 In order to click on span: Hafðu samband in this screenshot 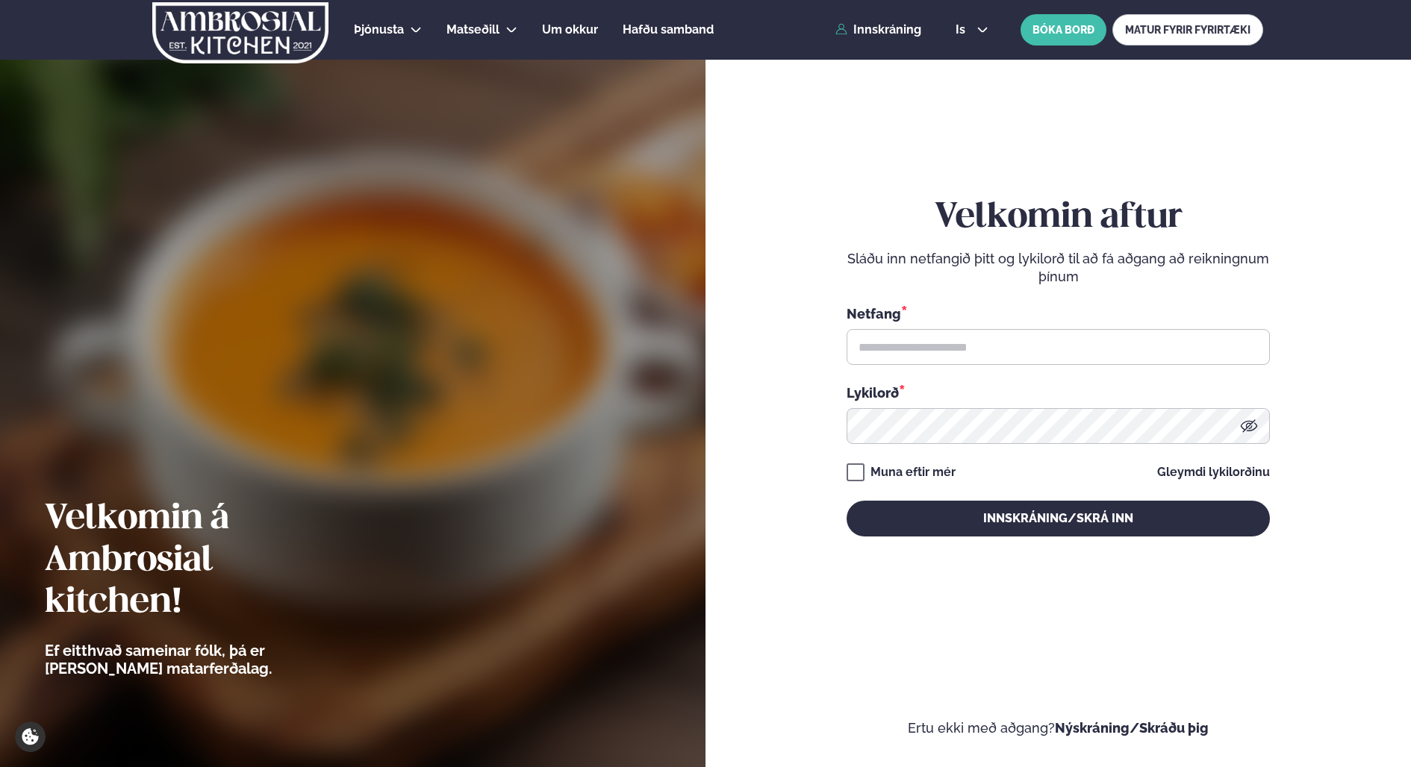, I will do `click(668, 29)`.